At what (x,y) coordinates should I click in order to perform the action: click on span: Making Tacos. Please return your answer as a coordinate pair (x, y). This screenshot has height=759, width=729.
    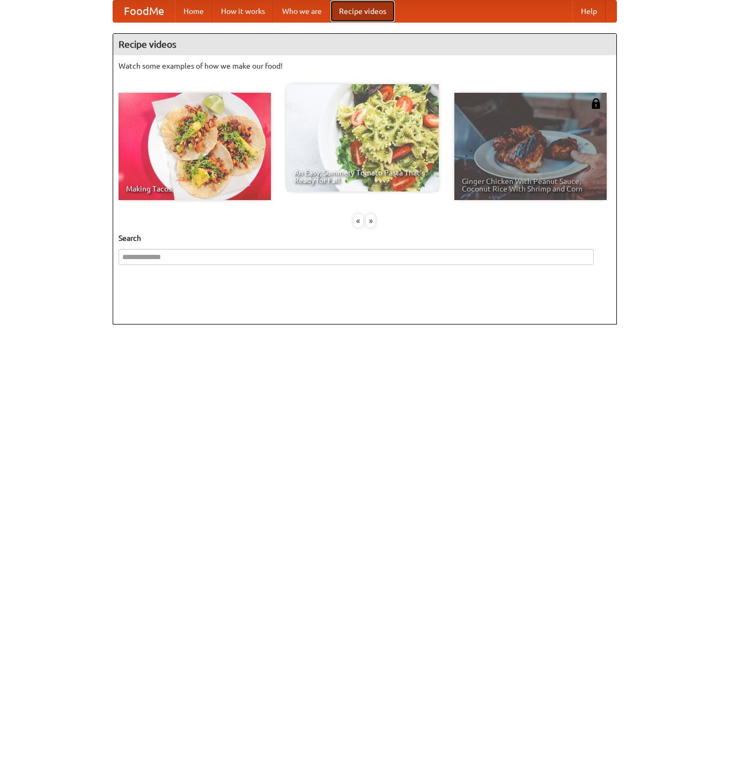
    Looking at the image, I should click on (195, 189).